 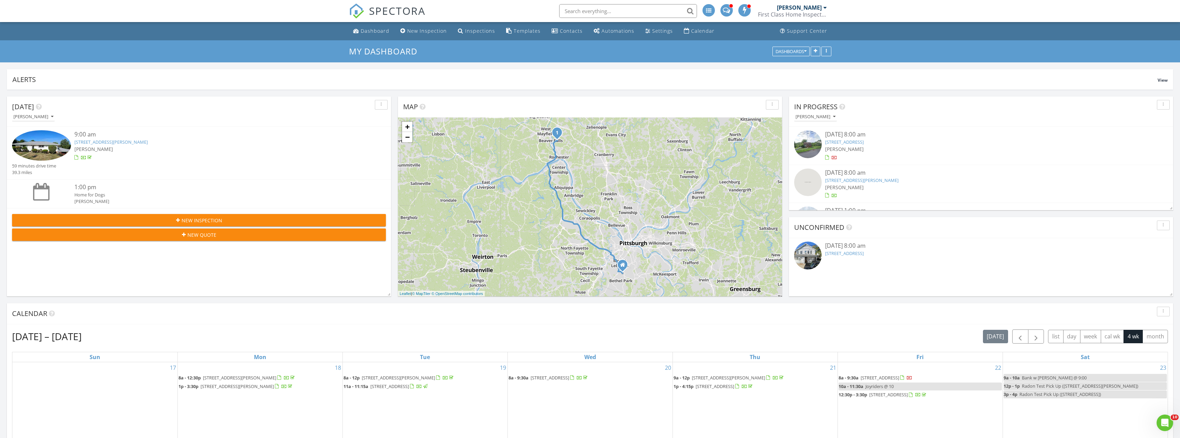 I want to click on div: Contacts, so click(x=571, y=31).